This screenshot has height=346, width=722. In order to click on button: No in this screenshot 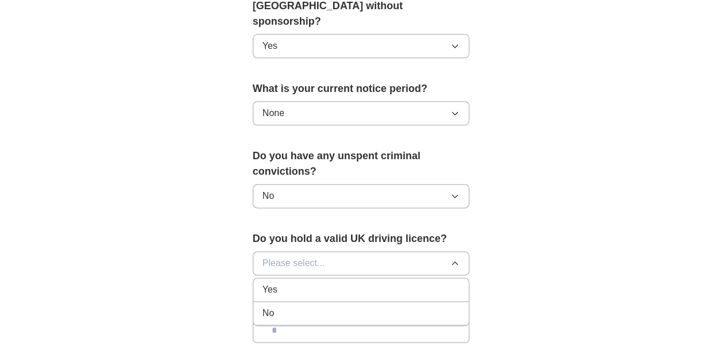, I will do `click(361, 196)`.